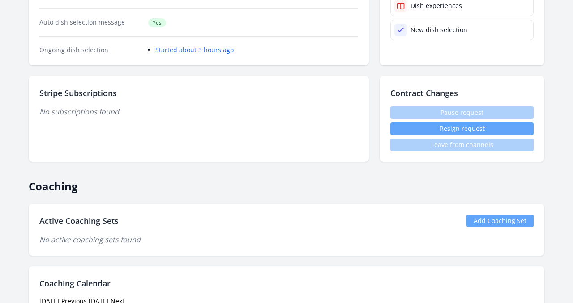  I want to click on div: Dish experiences, so click(436, 6).